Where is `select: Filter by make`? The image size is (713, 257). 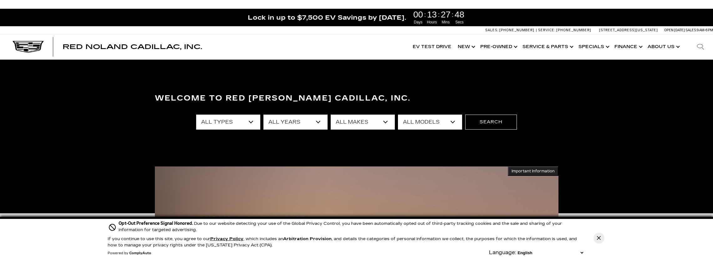 select: Filter by make is located at coordinates (362, 122).